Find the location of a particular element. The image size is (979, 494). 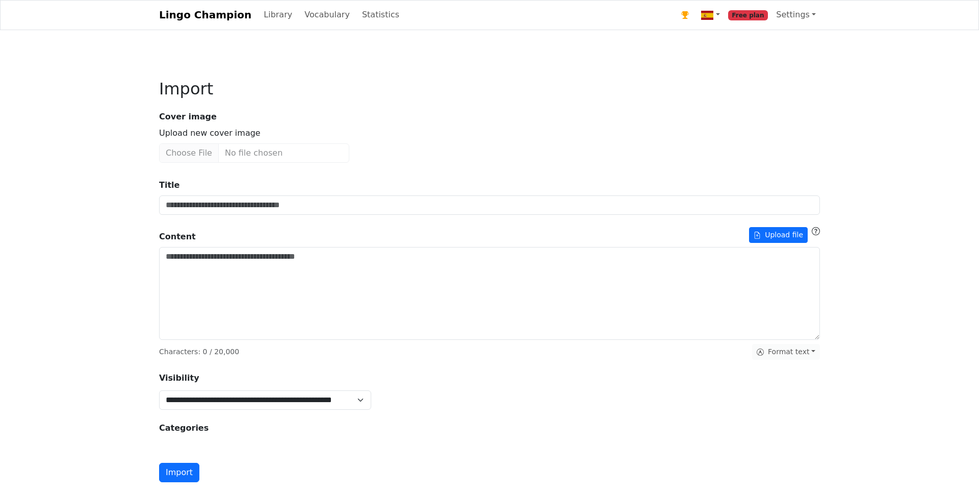

img: es.svg is located at coordinates (708, 15).